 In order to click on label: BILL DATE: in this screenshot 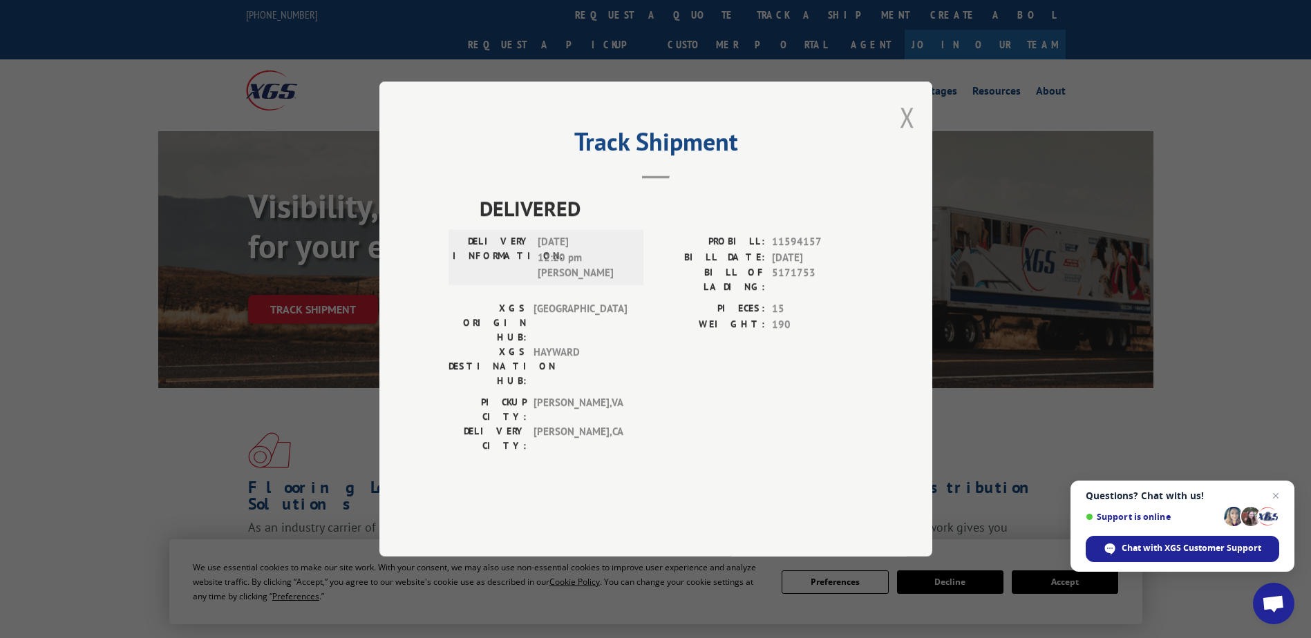, I will do `click(710, 258)`.